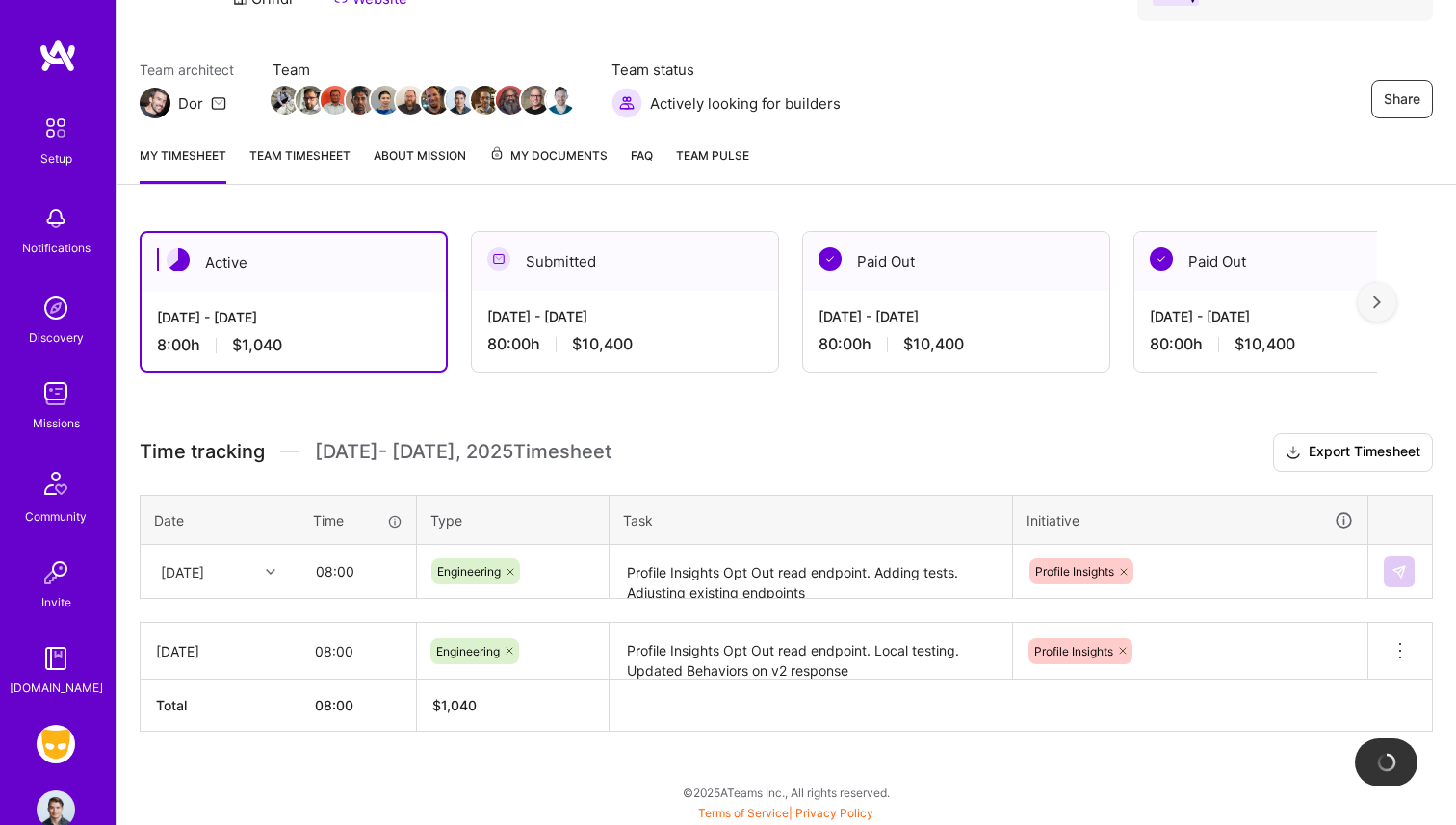 The height and width of the screenshot is (825, 1456). Describe the element at coordinates (56, 308) in the screenshot. I see `img: discovery` at that location.